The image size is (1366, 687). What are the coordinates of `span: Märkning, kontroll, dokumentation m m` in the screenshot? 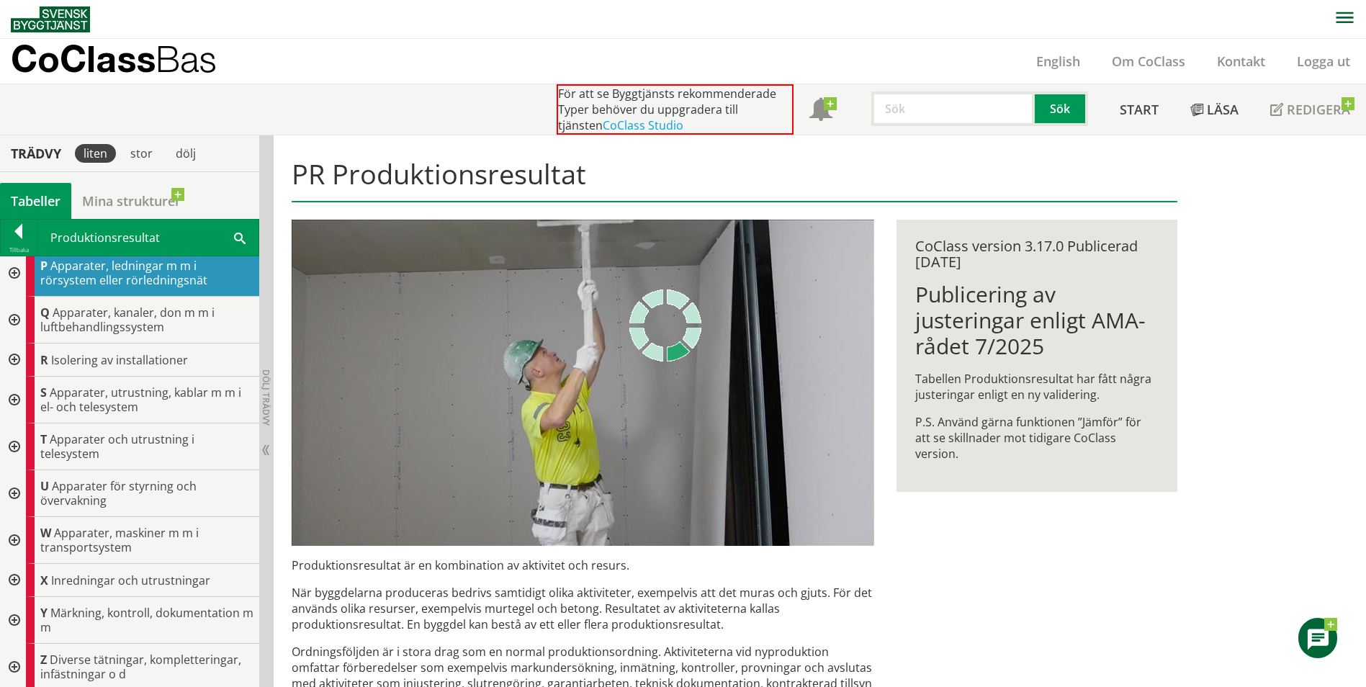 It's located at (147, 620).